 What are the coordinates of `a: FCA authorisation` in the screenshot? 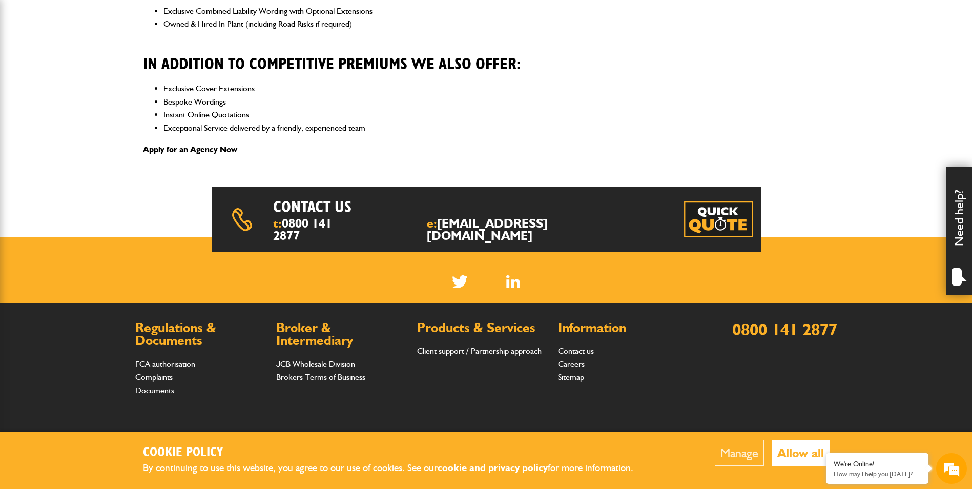 It's located at (165, 364).